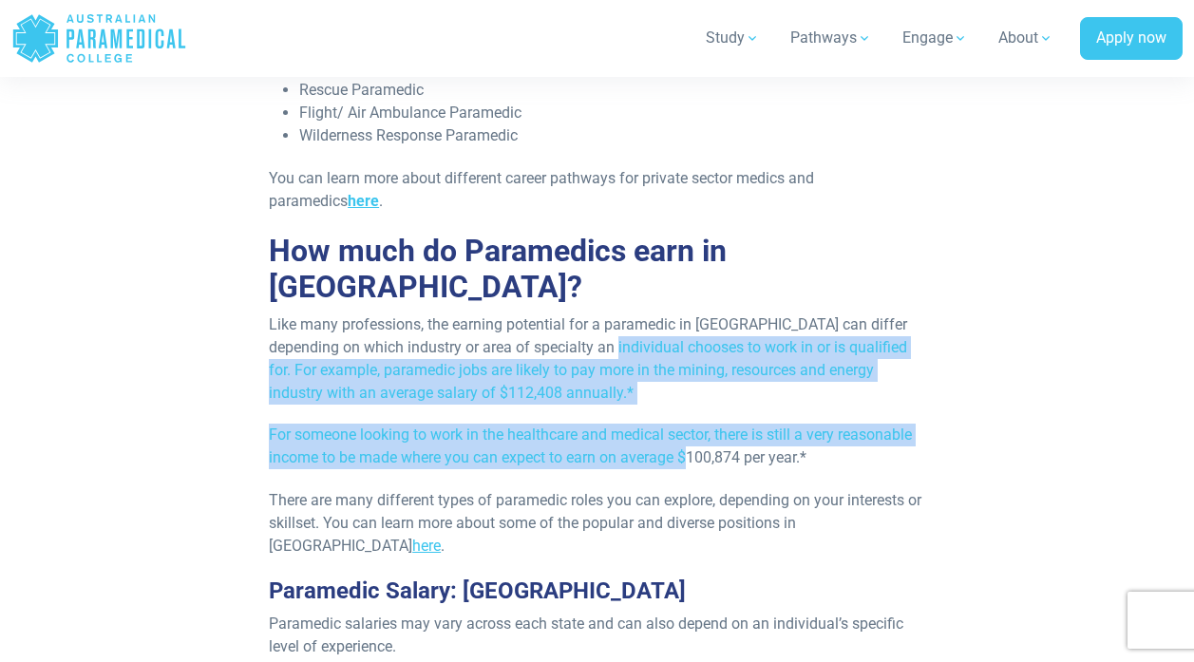 The height and width of the screenshot is (662, 1194). I want to click on a: Study, so click(732, 38).